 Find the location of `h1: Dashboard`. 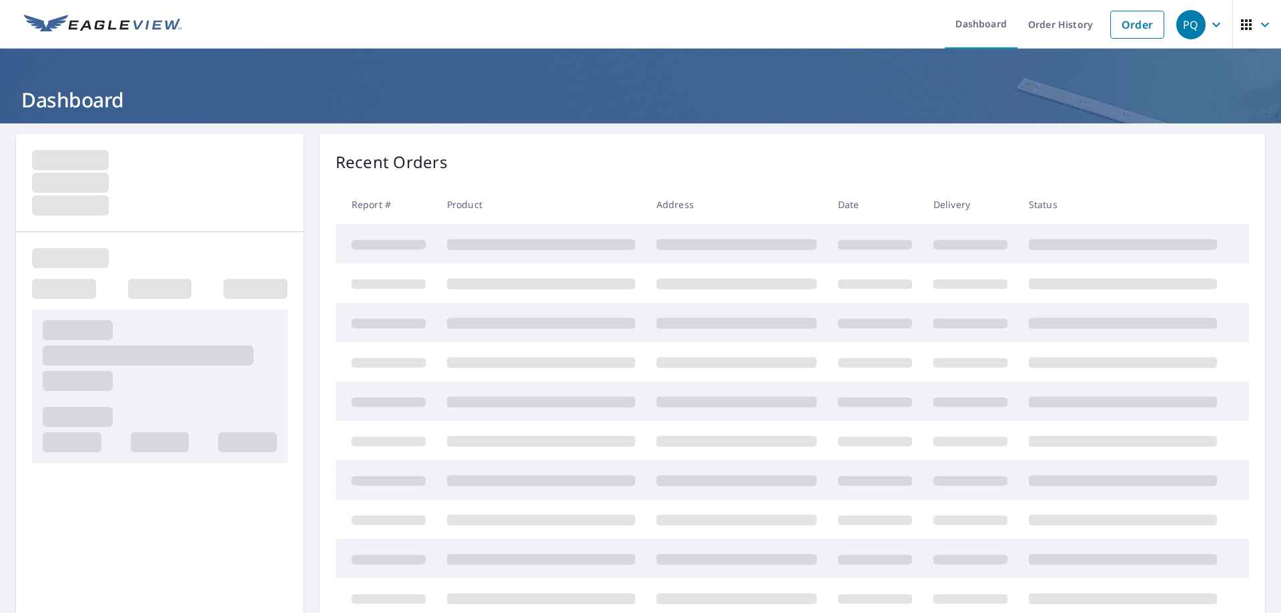

h1: Dashboard is located at coordinates (640, 99).